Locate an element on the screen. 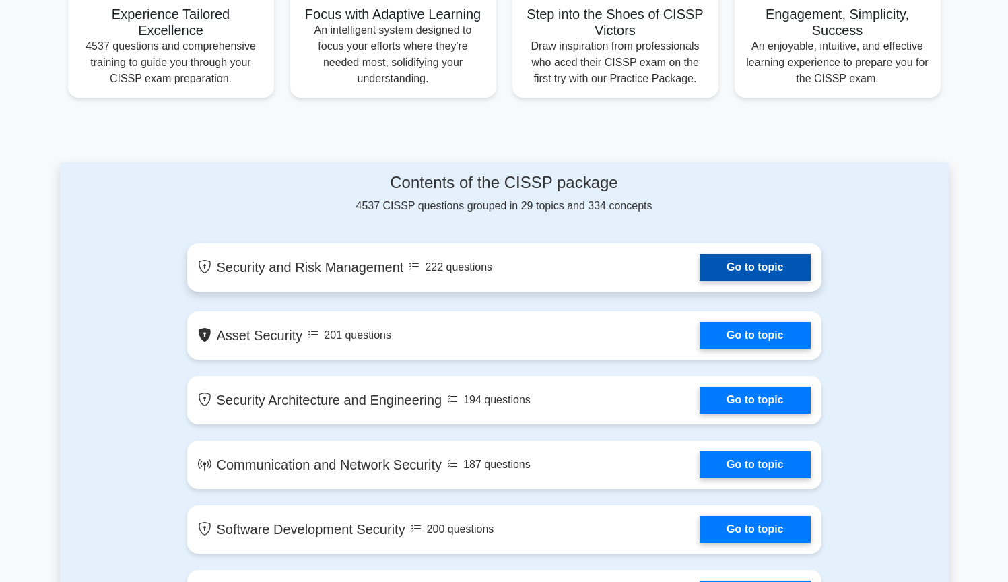 Image resolution: width=1008 pixels, height=582 pixels. h5: Step into the Shoes of CISSP Victors is located at coordinates (615, 22).